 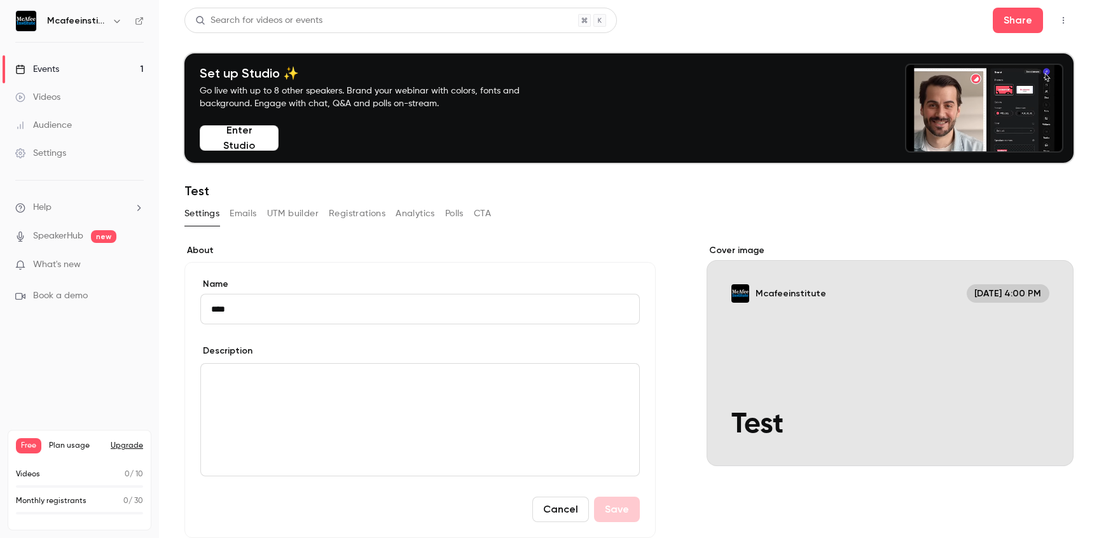 I want to click on div: Audience, so click(x=43, y=125).